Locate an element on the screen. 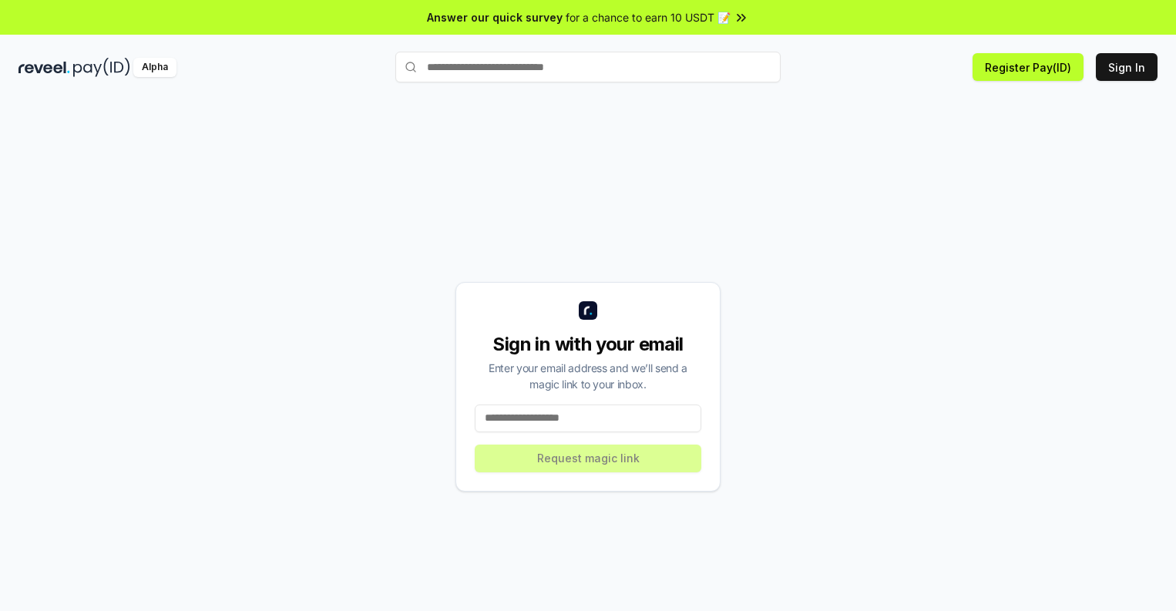  div: Sign in with your email is located at coordinates (588, 344).